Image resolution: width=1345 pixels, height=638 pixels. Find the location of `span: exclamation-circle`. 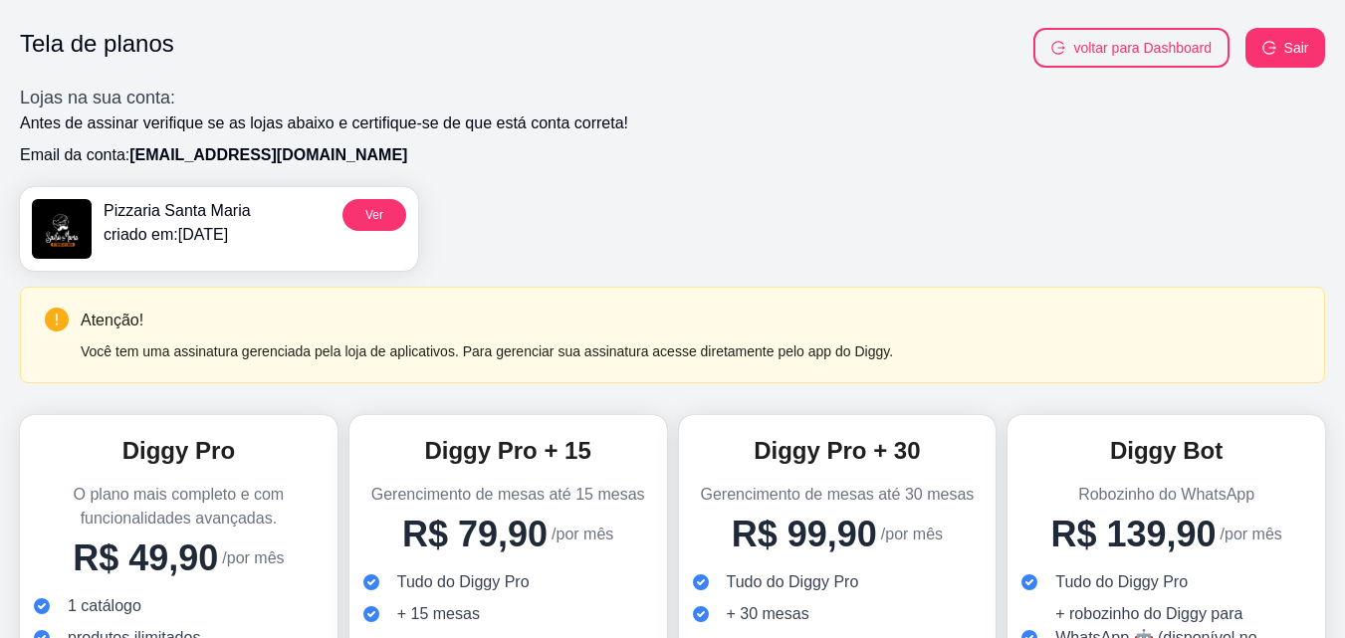

span: exclamation-circle is located at coordinates (57, 319).